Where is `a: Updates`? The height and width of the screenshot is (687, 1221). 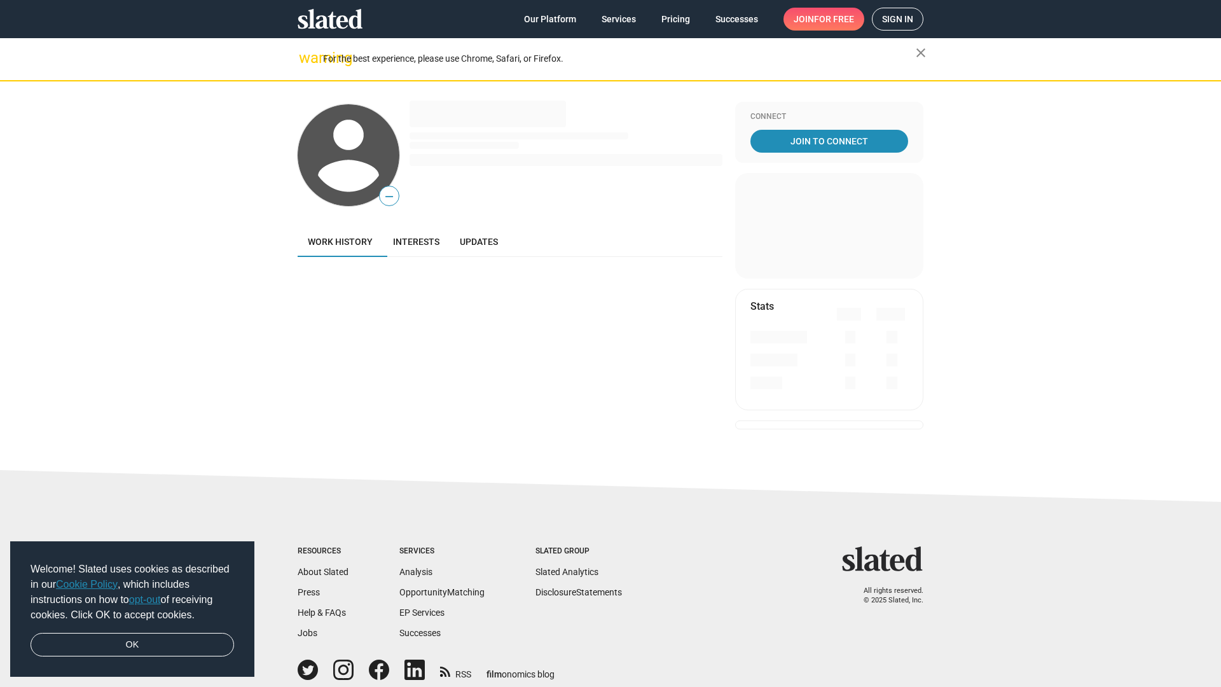 a: Updates is located at coordinates (479, 242).